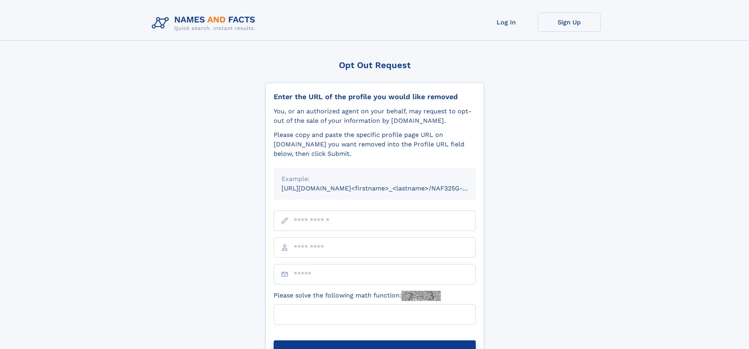 This screenshot has width=749, height=349. What do you see at coordinates (375, 116) in the screenshot?
I see `div: You, or an authorized agent on your behalf, may request to opt-out of the sale of your informatio...` at bounding box center [375, 116].